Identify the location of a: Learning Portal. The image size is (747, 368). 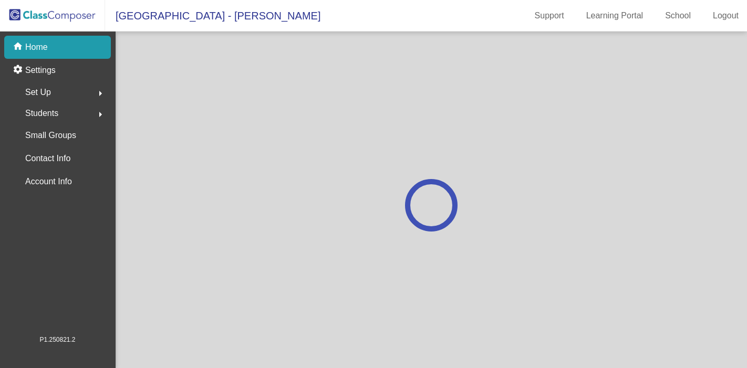
(614, 16).